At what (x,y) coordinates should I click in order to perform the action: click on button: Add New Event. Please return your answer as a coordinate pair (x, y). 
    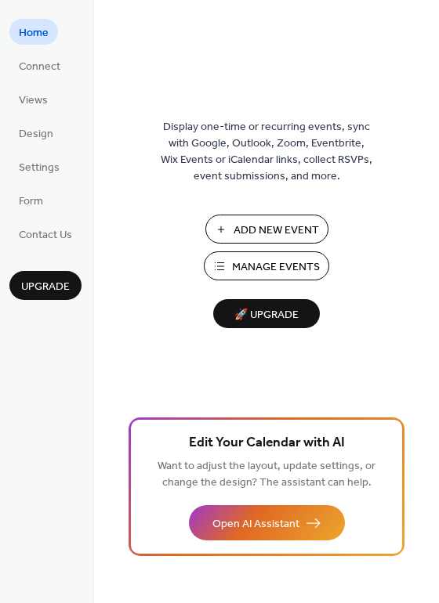
    Looking at the image, I should click on (266, 229).